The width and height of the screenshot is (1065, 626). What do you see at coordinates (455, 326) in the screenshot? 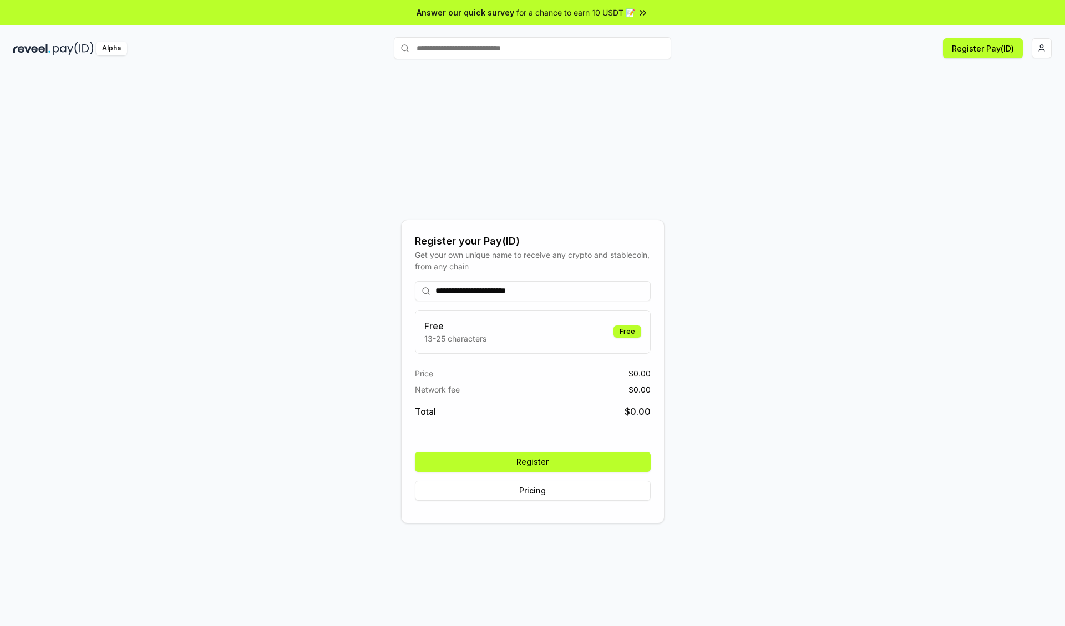
I see `h3: Free` at bounding box center [455, 326].